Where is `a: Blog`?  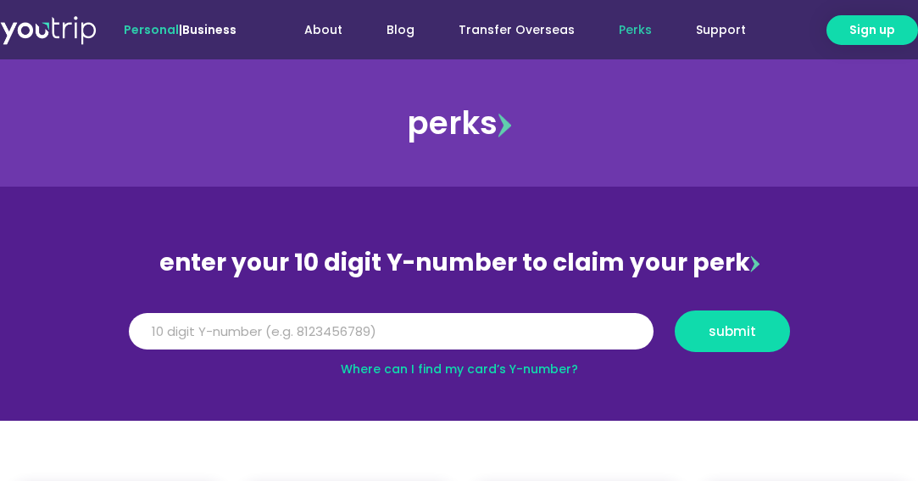
a: Blog is located at coordinates (400, 30).